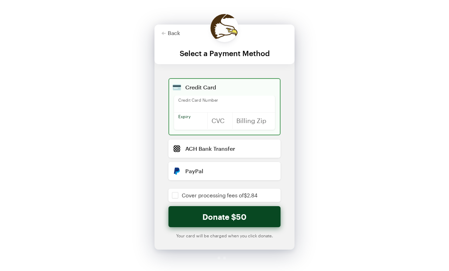 The height and width of the screenshot is (271, 449). What do you see at coordinates (225, 53) in the screenshot?
I see `div: Select a Payment Method` at bounding box center [225, 53].